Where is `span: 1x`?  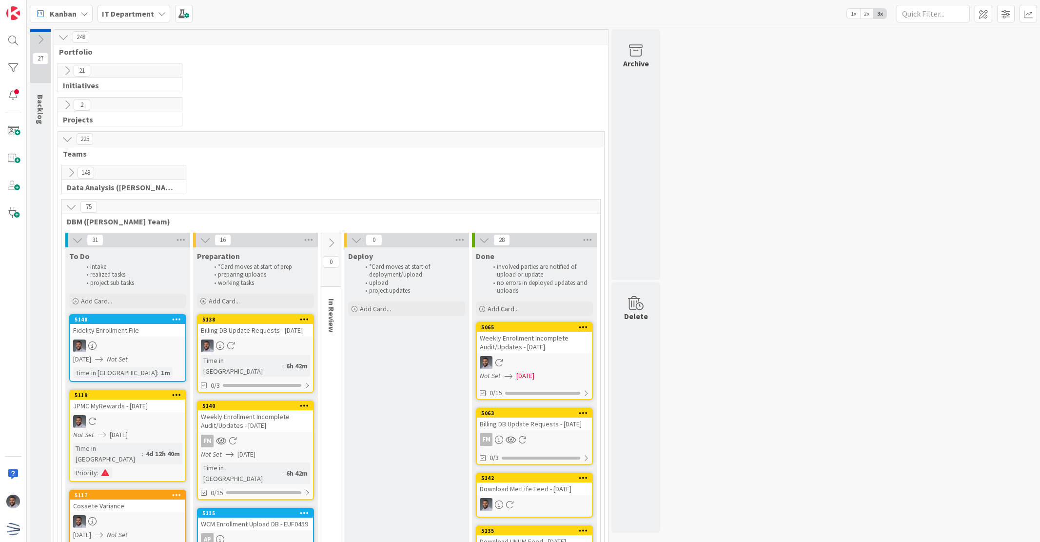 span: 1x is located at coordinates (853, 14).